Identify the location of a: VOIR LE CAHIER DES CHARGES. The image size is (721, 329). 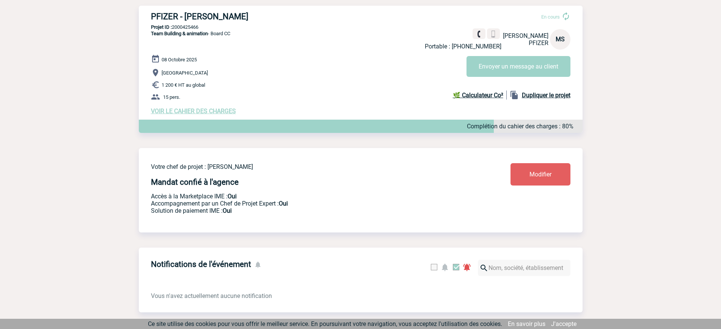
(193, 111).